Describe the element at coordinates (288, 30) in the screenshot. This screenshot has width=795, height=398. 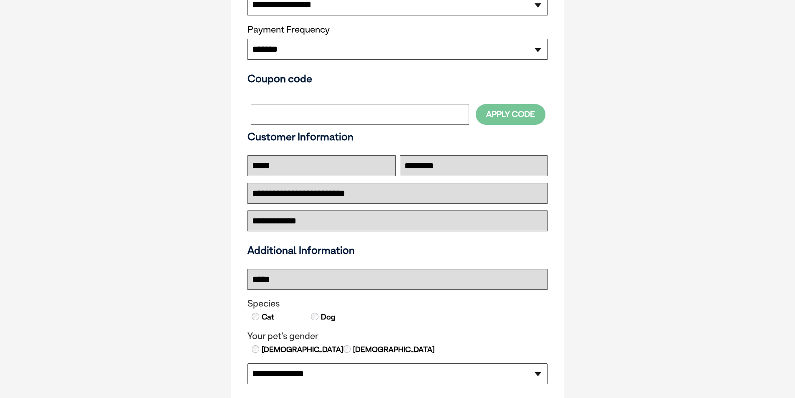
I see `label: Payment Frequency` at that location.